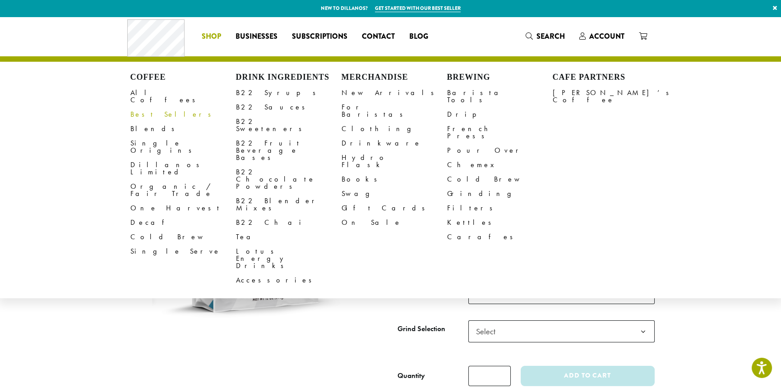  Describe the element at coordinates (606, 36) in the screenshot. I see `span: Account` at that location.